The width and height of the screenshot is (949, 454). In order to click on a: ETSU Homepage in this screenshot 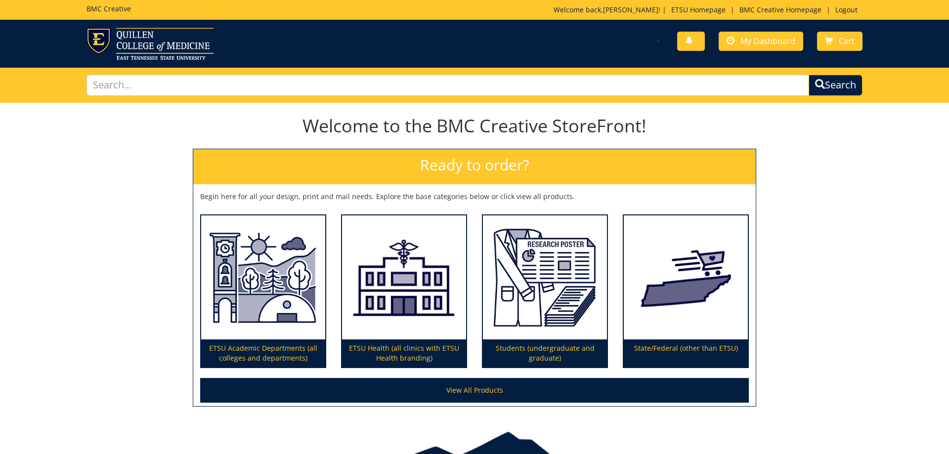, I will do `click(698, 9)`.